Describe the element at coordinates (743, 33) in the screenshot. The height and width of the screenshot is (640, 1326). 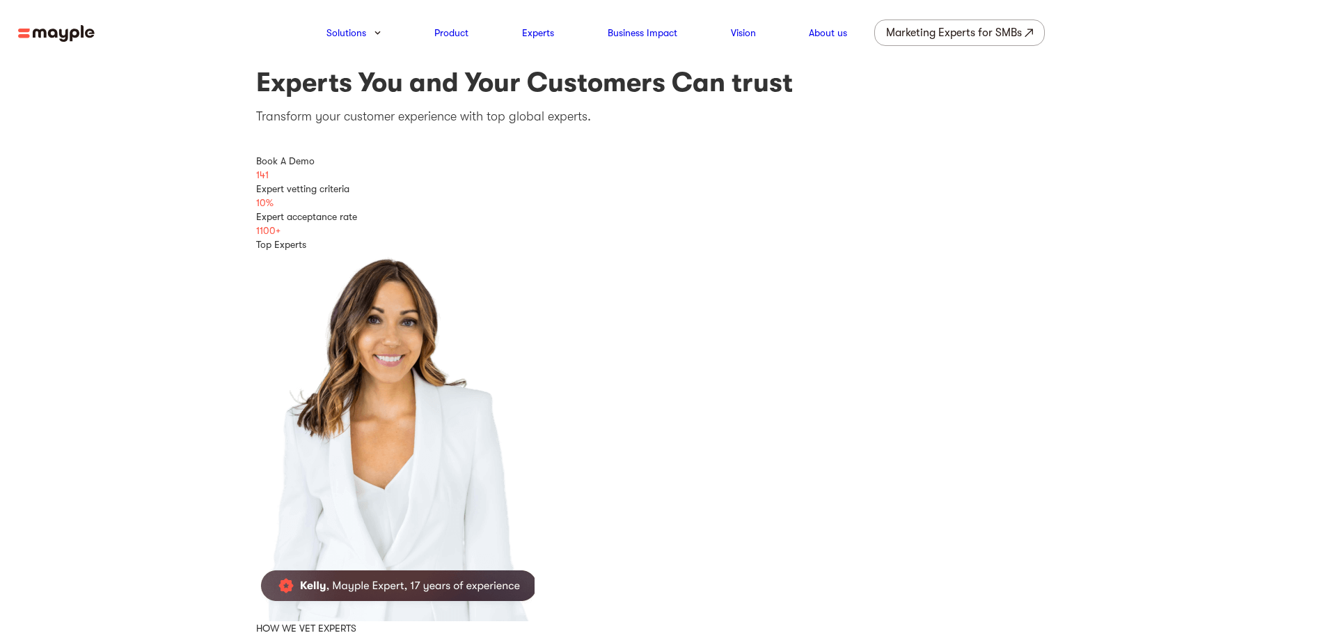
I see `a: Vision` at that location.